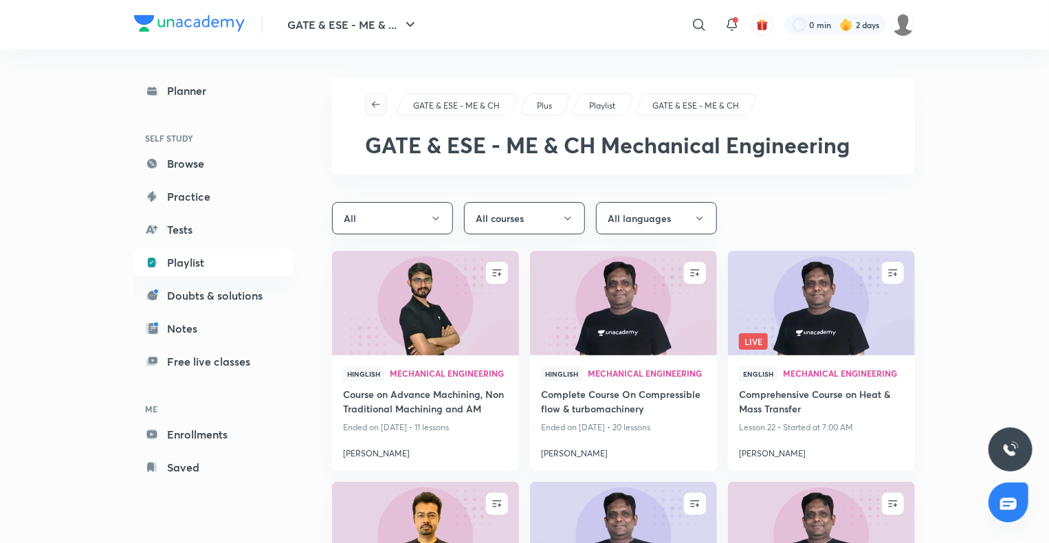 The image size is (1049, 543). Describe the element at coordinates (602, 106) in the screenshot. I see `p: Playlist` at that location.